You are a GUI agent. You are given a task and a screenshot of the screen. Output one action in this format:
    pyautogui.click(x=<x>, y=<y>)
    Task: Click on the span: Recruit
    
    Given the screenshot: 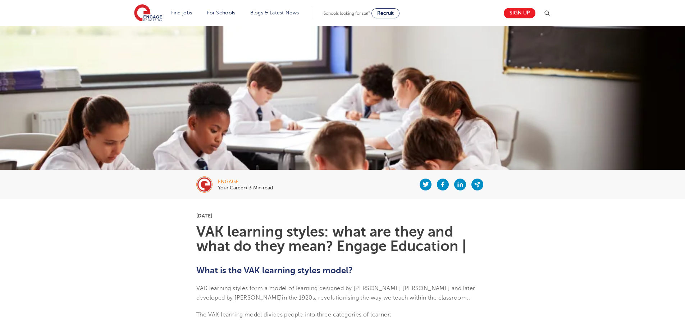 What is the action you would take?
    pyautogui.click(x=386, y=13)
    